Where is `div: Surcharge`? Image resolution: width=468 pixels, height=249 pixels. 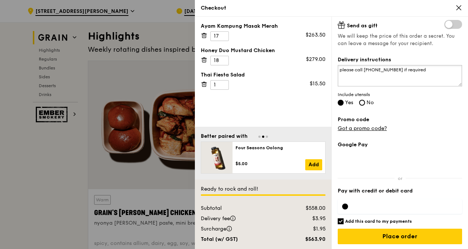 div: Surcharge is located at coordinates (240, 229).